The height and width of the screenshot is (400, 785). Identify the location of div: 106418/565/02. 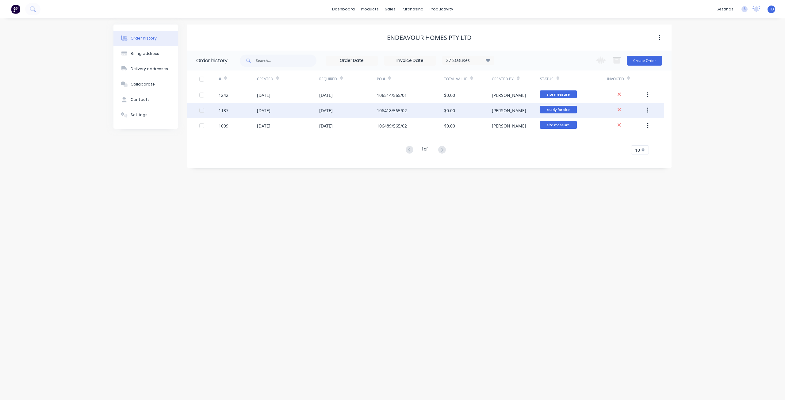
(392, 110).